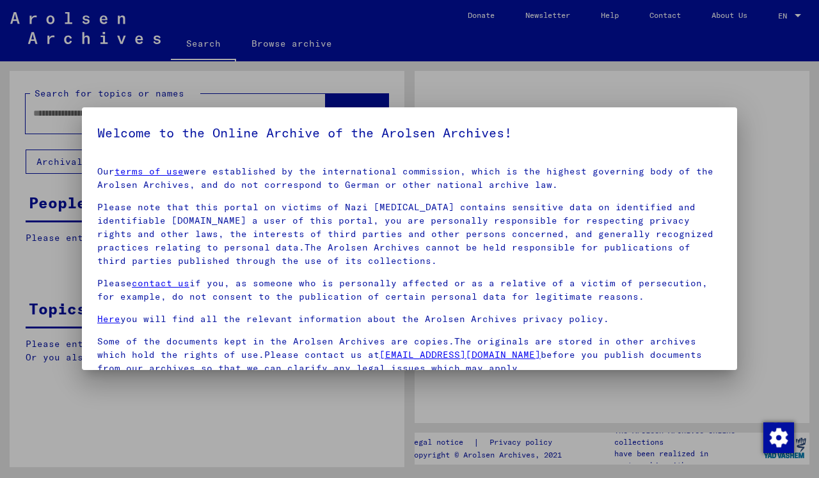 This screenshot has width=819, height=478. Describe the element at coordinates (409, 319) in the screenshot. I see `p: you will find all the relevant information about the Arolsen Archives privacy policy.` at that location.